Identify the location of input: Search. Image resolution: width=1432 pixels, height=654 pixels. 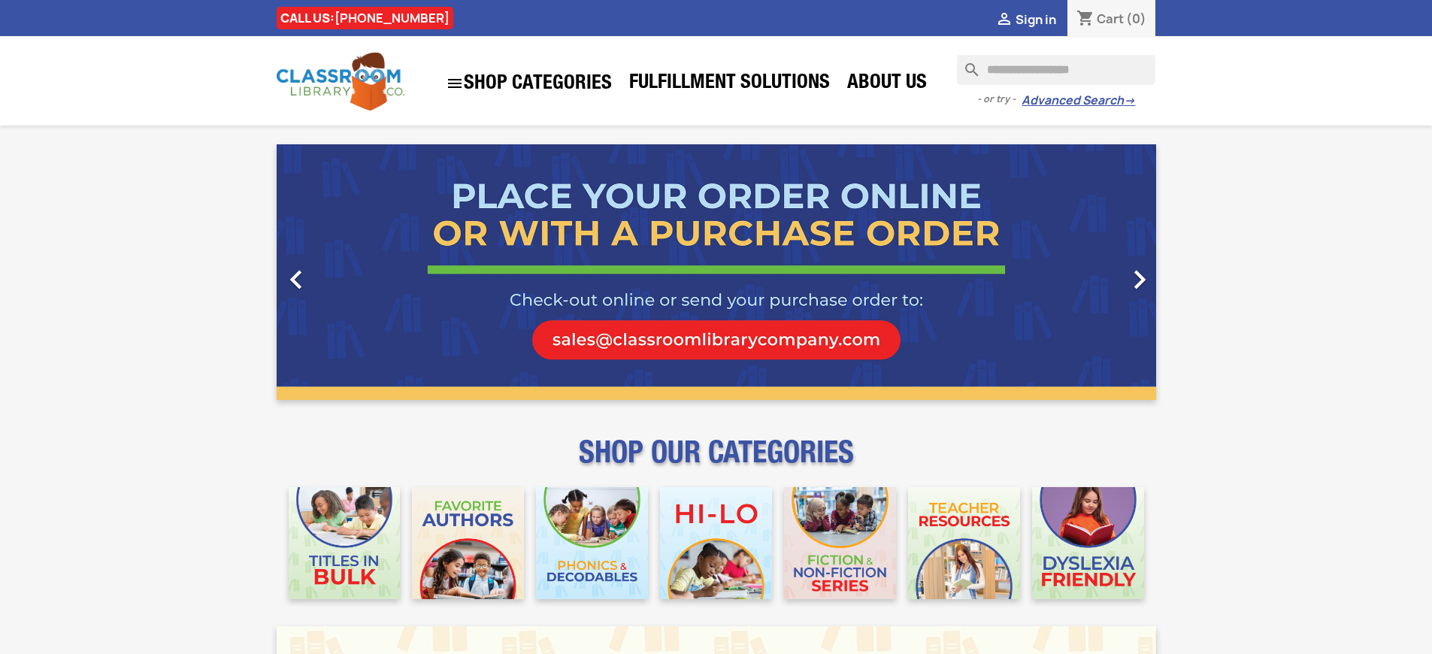
(1056, 70).